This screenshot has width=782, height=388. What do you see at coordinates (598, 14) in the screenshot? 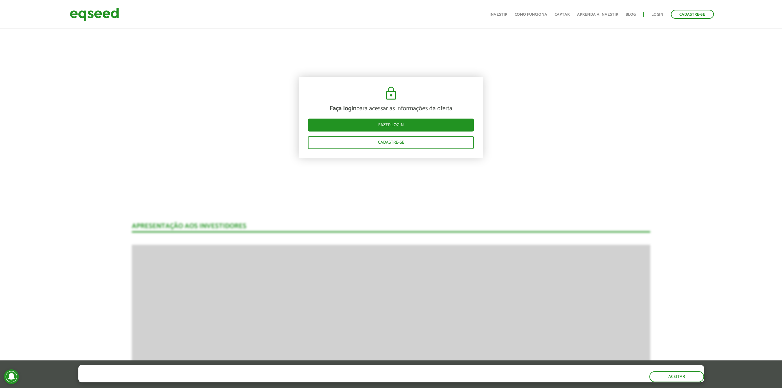
I see `a: Aprenda a investir` at bounding box center [598, 14].